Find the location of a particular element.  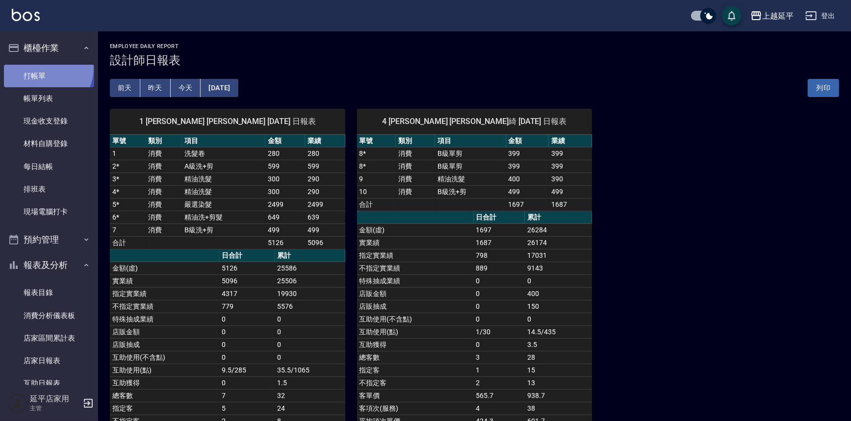

th: 累計 is located at coordinates (558, 218).